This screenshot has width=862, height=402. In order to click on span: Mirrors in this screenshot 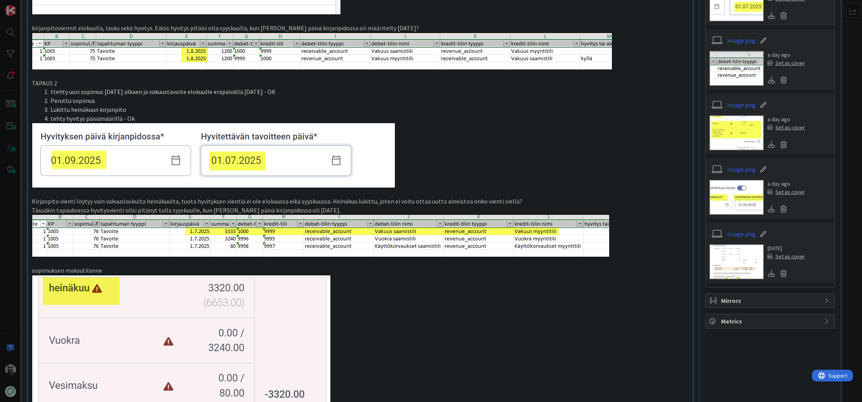, I will do `click(771, 301)`.